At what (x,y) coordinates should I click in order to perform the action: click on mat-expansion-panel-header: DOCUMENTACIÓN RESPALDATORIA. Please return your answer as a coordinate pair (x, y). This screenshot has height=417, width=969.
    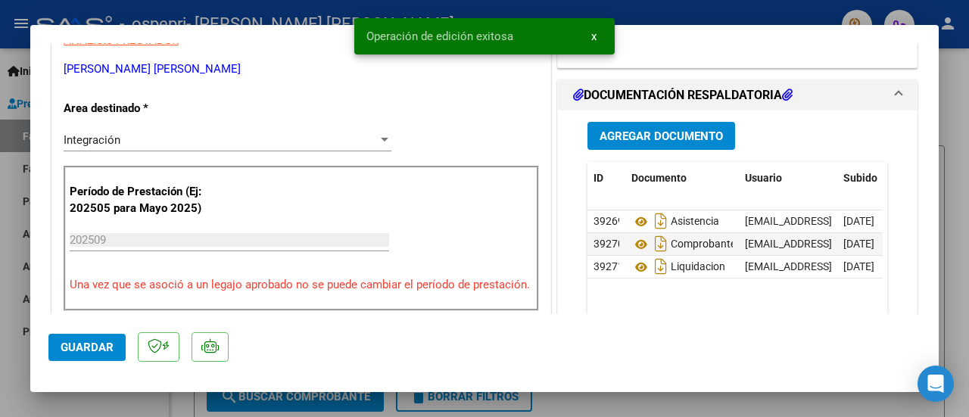
    Looking at the image, I should click on (737, 95).